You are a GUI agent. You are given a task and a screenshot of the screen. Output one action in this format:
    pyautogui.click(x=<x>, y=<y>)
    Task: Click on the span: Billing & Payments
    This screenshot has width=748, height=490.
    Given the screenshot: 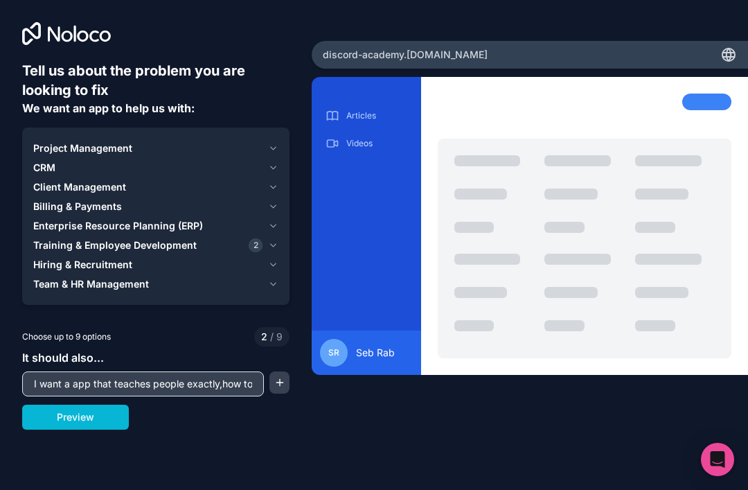 What is the action you would take?
    pyautogui.click(x=78, y=206)
    